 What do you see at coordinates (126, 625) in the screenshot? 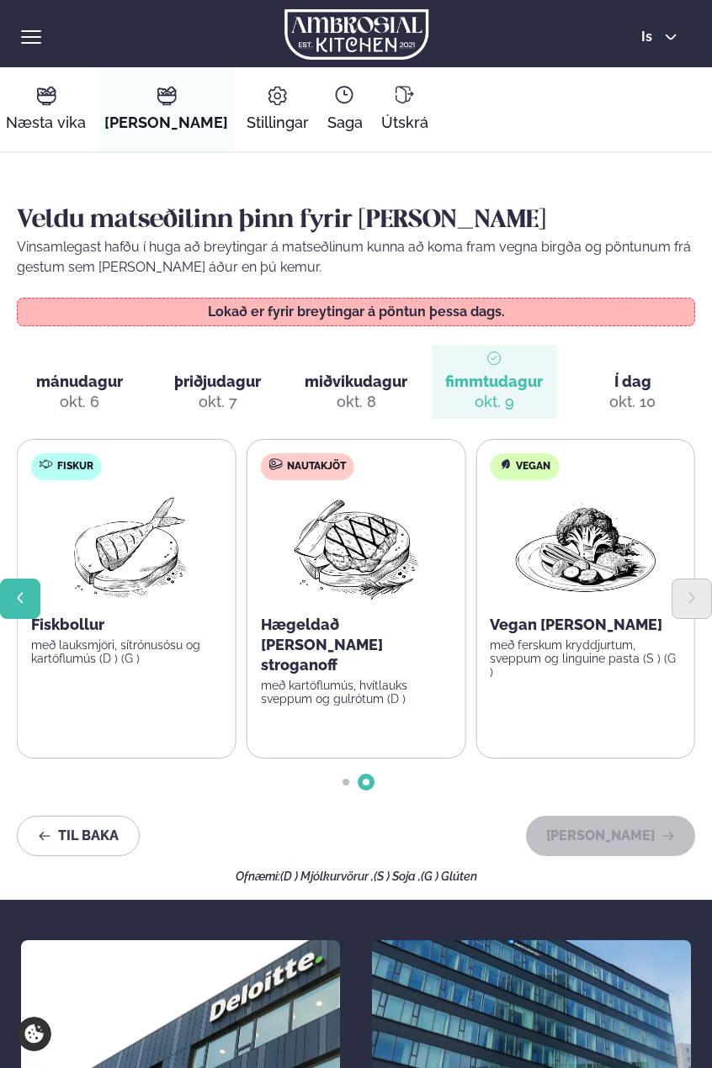
I see `p: Fiskbollur` at bounding box center [126, 625].